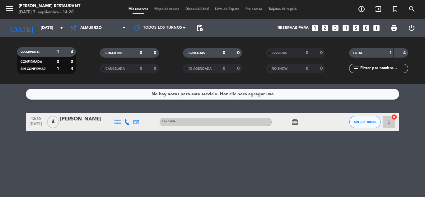 This screenshot has height=197, width=425. I want to click on span: 13:30, so click(36, 118).